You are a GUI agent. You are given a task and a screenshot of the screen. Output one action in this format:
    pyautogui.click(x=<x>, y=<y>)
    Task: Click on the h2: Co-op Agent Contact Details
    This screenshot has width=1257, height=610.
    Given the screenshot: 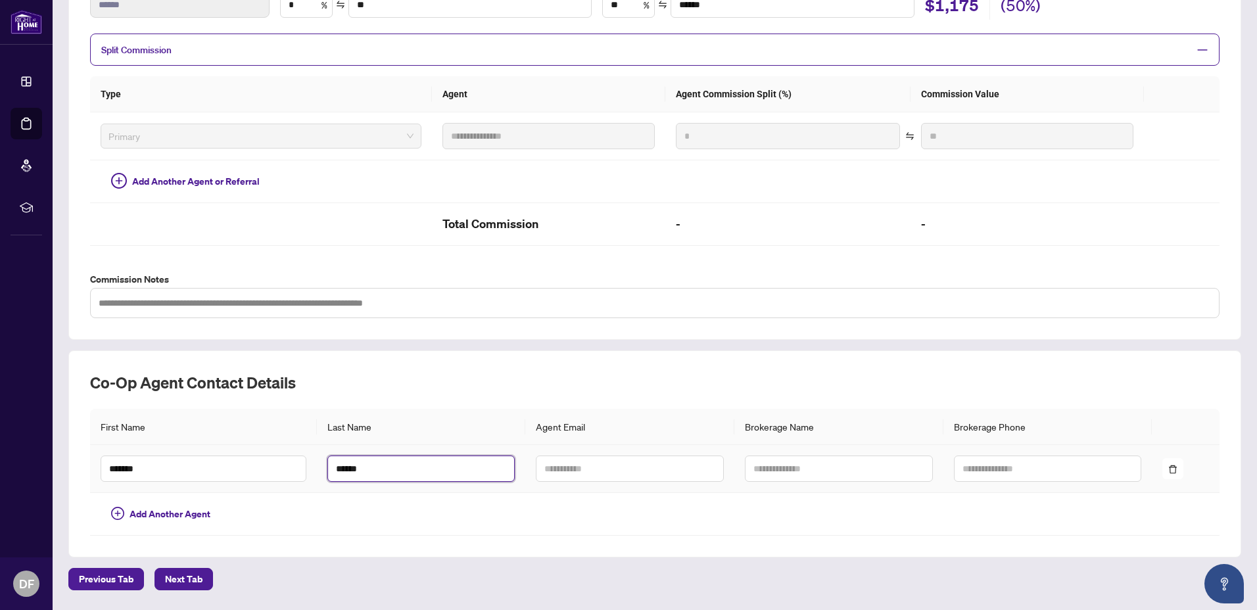 What is the action you would take?
    pyautogui.click(x=655, y=383)
    